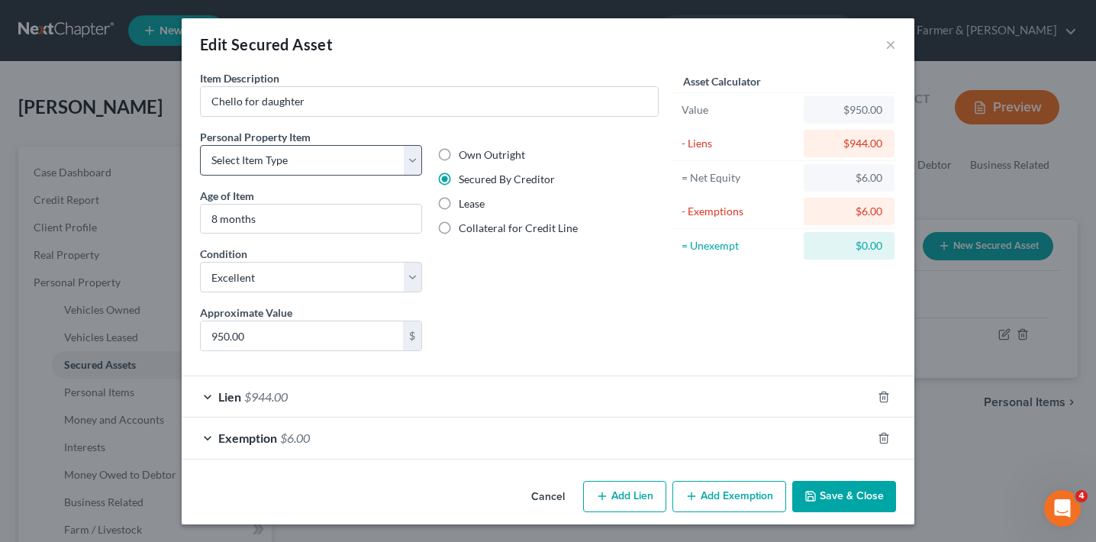  I want to click on div: = Net Equity, so click(739, 178).